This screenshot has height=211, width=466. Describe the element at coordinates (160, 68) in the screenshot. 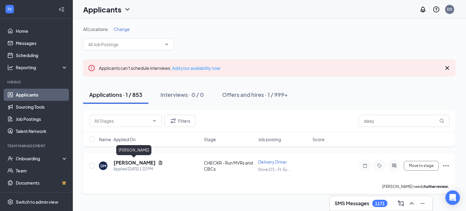

I see `span: Applicants can't schedule interviews.` at that location.